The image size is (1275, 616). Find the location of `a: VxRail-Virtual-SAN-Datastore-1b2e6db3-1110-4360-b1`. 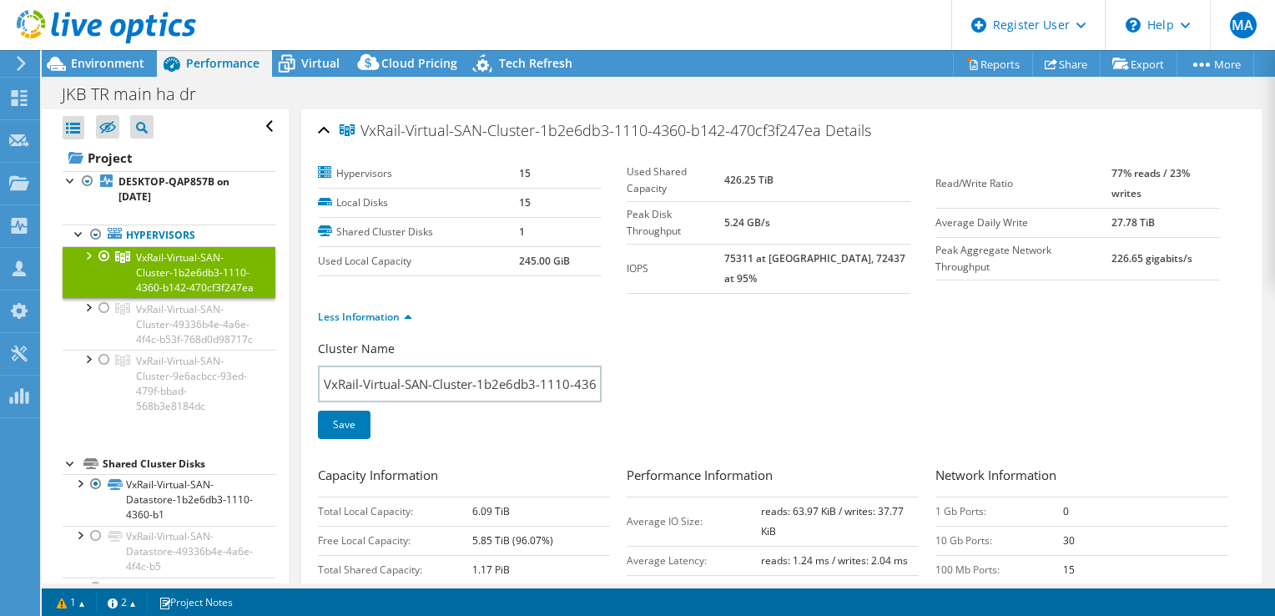

a: VxRail-Virtual-SAN-Datastore-1b2e6db3-1110-4360-b1 is located at coordinates (169, 500).